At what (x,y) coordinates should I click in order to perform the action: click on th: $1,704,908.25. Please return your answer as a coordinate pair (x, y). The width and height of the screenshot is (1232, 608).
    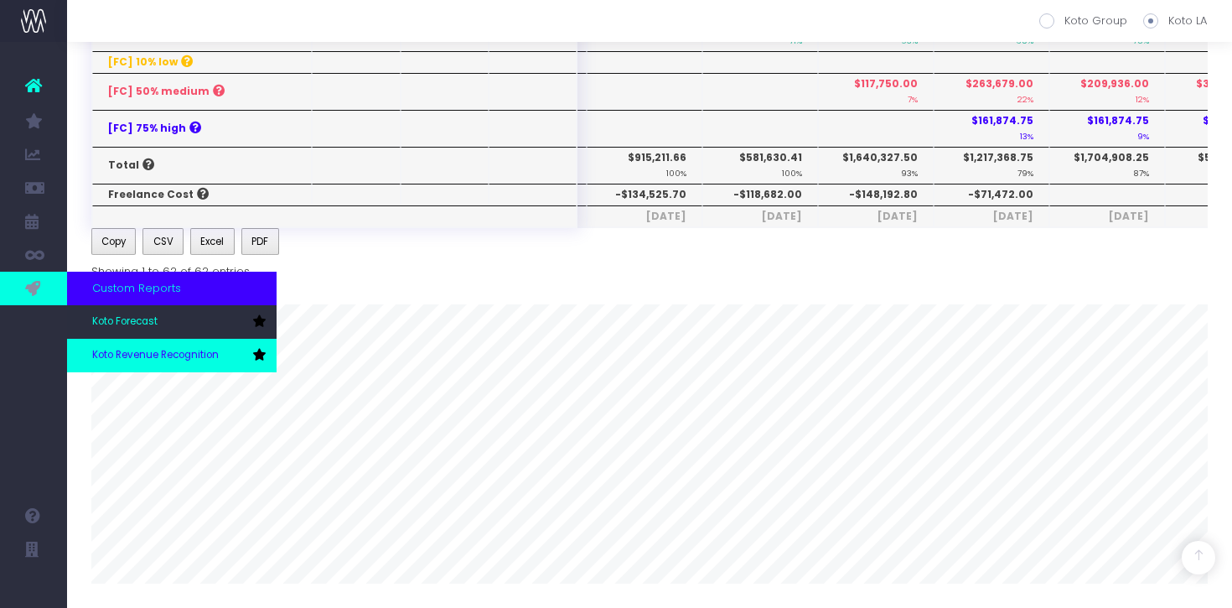
    Looking at the image, I should click on (1107, 165).